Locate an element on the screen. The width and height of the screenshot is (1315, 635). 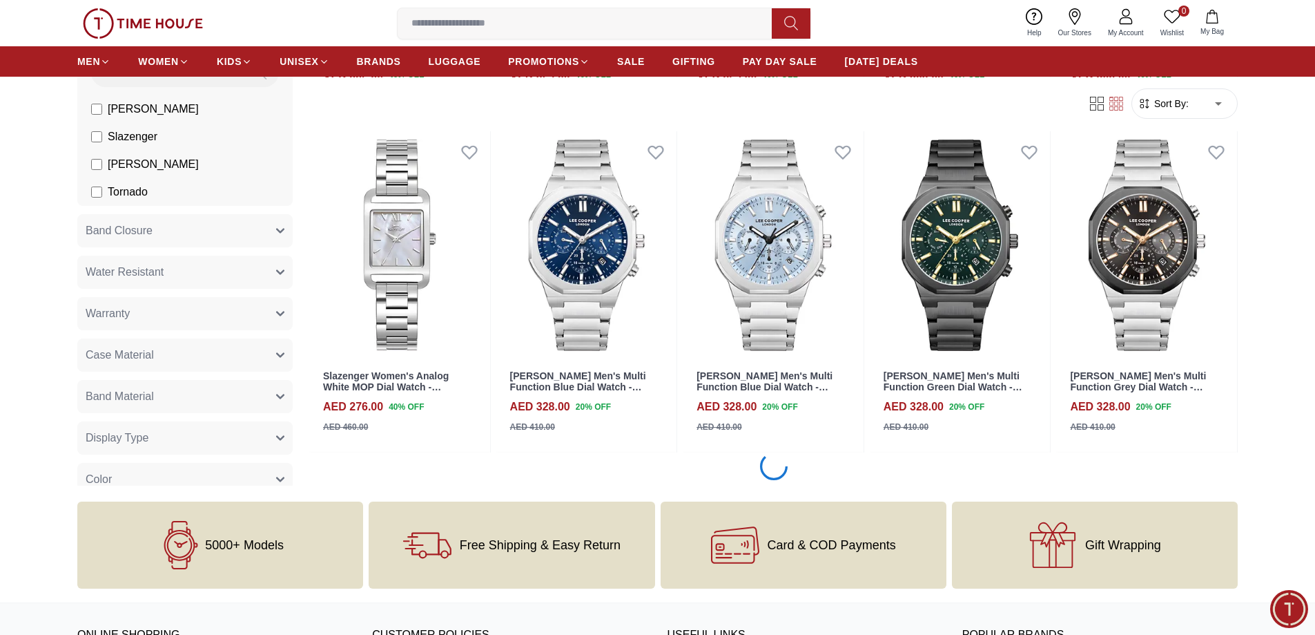
a: KIDS is located at coordinates (234, 61).